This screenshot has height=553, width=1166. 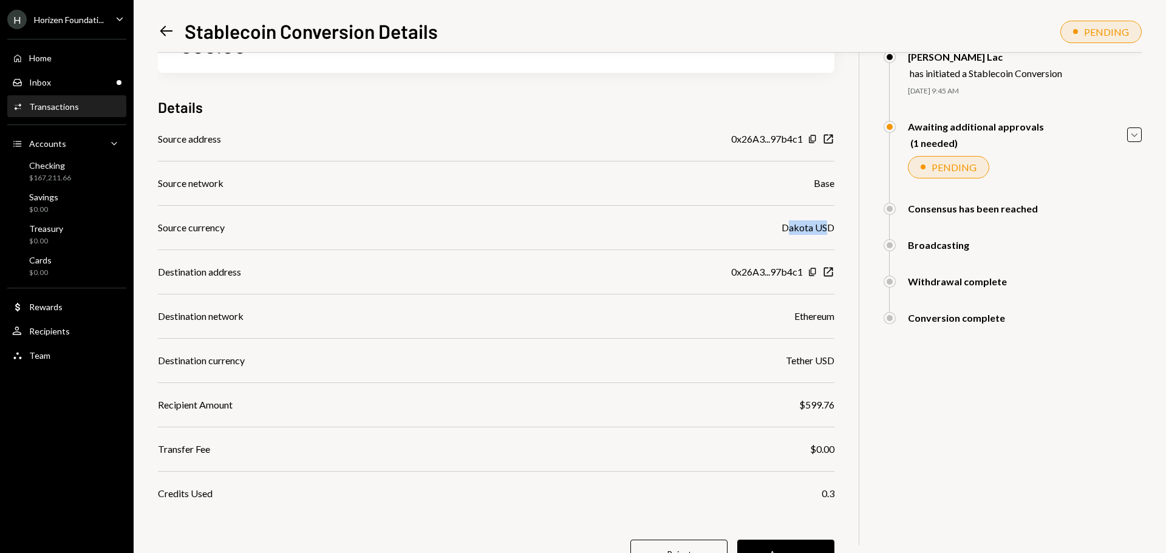 What do you see at coordinates (67, 82) in the screenshot?
I see `a: Inbox` at bounding box center [67, 82].